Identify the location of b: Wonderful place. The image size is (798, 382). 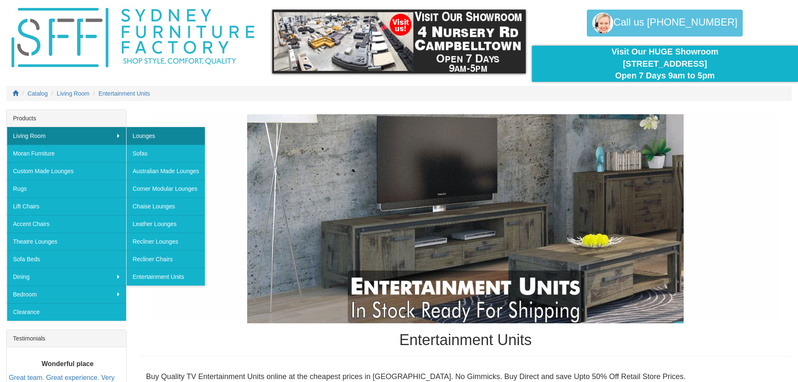
(67, 363).